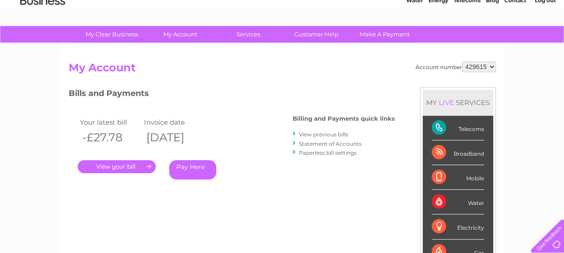 The height and width of the screenshot is (253, 564). I want to click on th: -£27.78, so click(110, 137).